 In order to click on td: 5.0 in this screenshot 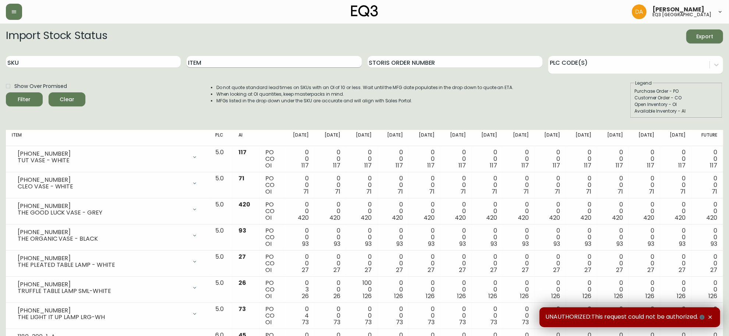, I will do `click(221, 159)`.